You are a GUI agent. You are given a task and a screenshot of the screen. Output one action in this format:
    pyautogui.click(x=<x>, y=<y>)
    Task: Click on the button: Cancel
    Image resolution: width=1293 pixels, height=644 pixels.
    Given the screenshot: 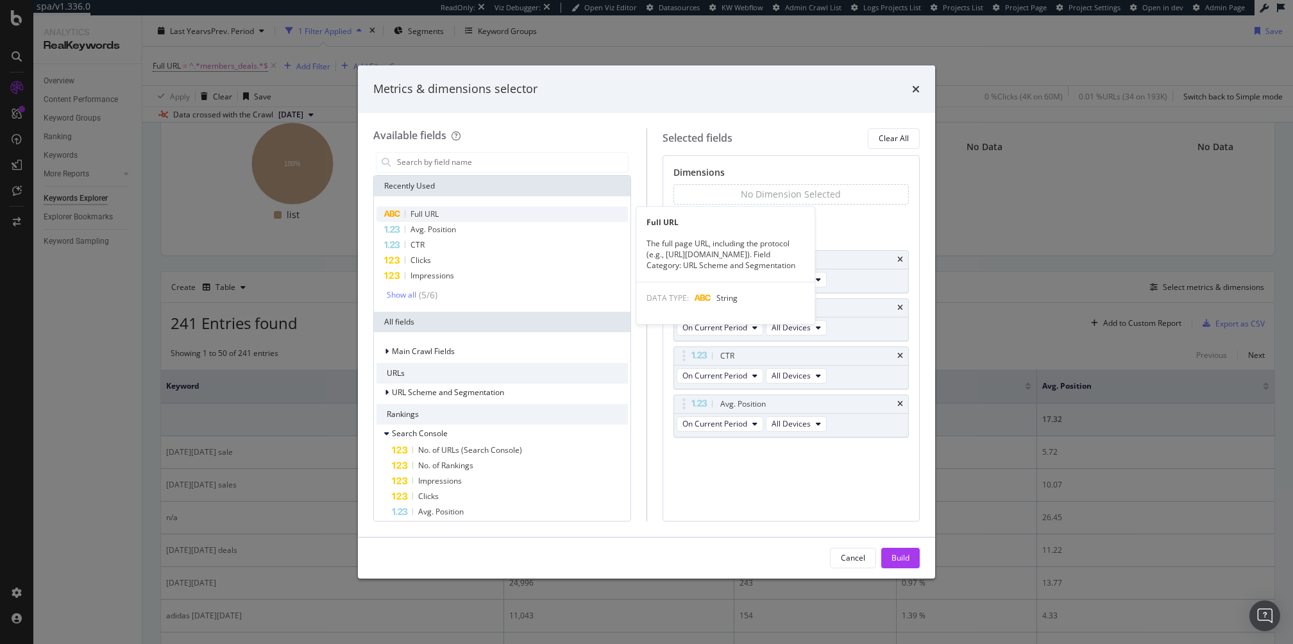 What is the action you would take?
    pyautogui.click(x=853, y=558)
    